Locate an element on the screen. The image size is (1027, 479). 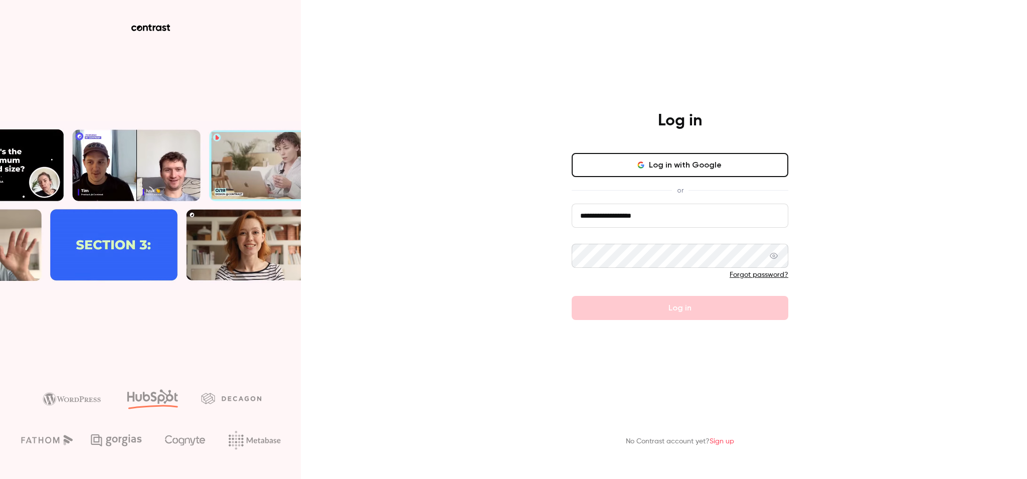
p: No Contrast account yet? is located at coordinates (680, 441).